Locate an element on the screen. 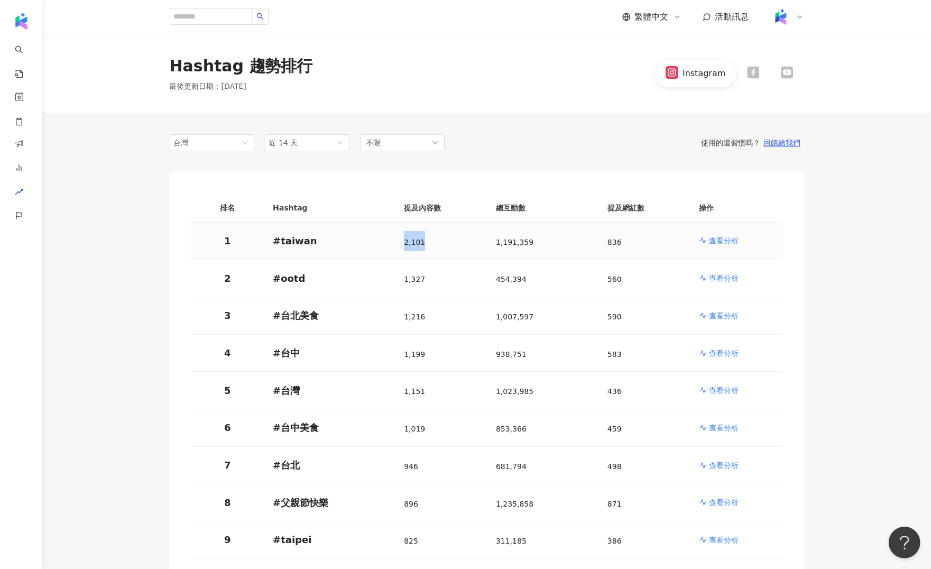  span: 1,216 is located at coordinates (415, 317).